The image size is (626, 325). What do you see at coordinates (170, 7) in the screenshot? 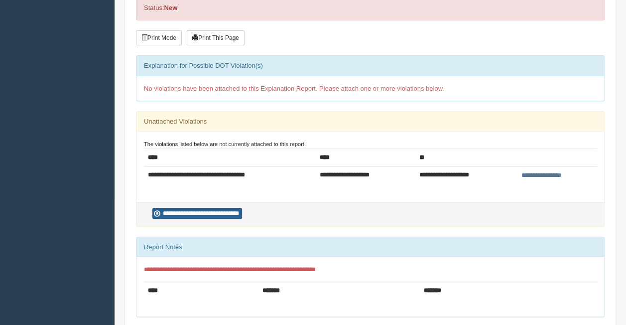
I see `strong: New` at bounding box center [170, 7].